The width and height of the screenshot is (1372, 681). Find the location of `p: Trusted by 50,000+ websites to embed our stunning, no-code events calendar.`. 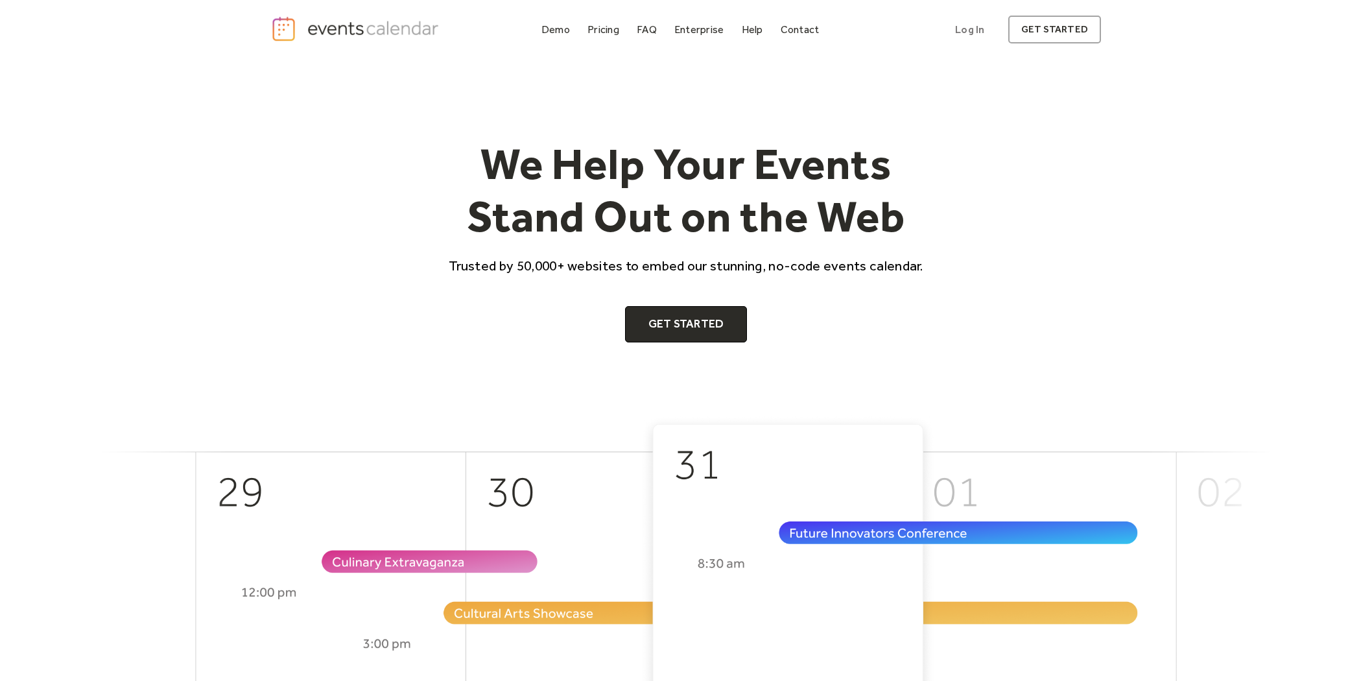

p: Trusted by 50,000+ websites to embed our stunning, no-code events calendar. is located at coordinates (686, 265).